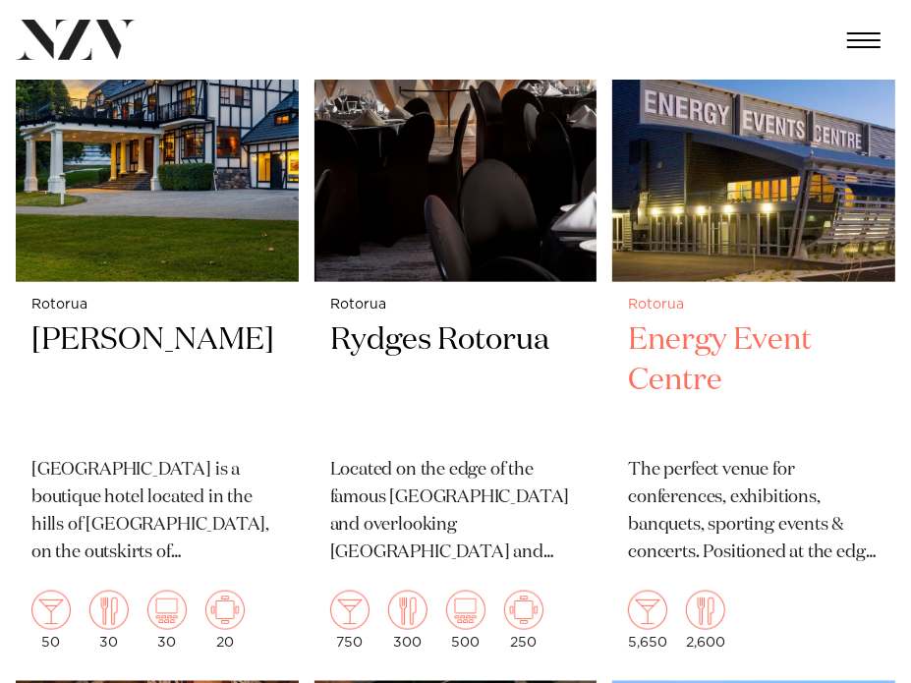  I want to click on h2: Energy Event Centre, so click(753, 380).